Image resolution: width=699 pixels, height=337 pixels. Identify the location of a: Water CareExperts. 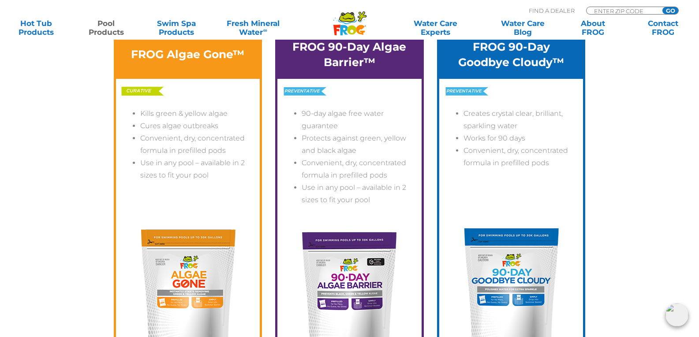
(435, 28).